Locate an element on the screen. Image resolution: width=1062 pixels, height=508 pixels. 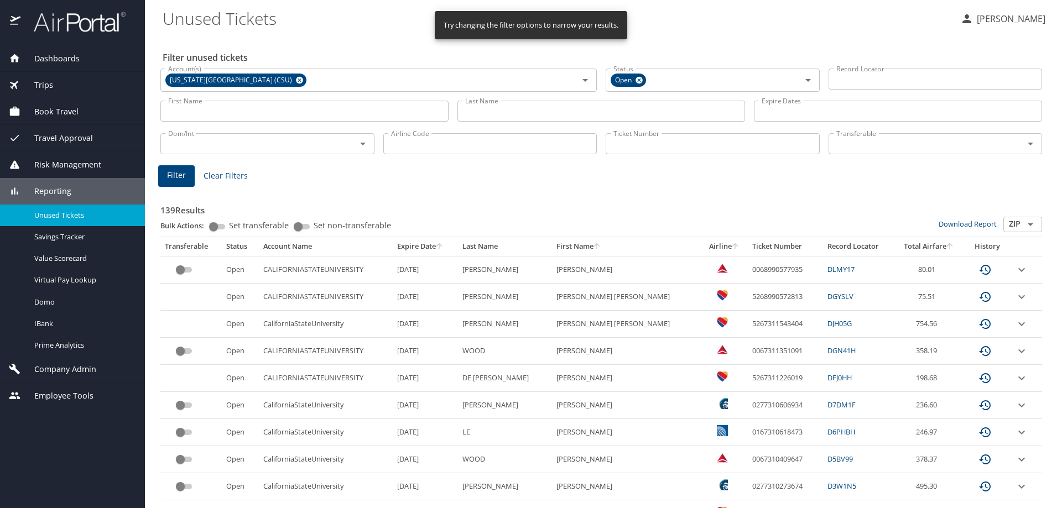
img: airportal-logo.png is located at coordinates (74, 22).